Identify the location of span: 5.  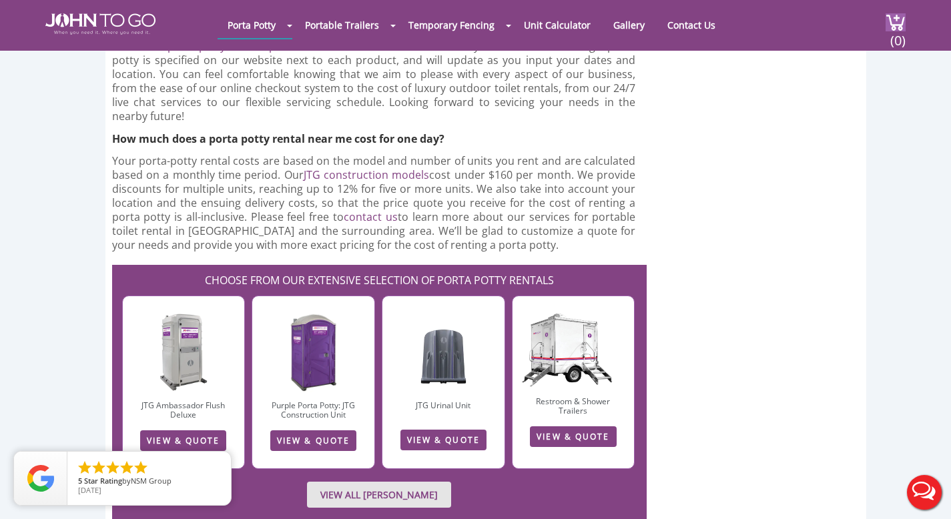
(80, 480).